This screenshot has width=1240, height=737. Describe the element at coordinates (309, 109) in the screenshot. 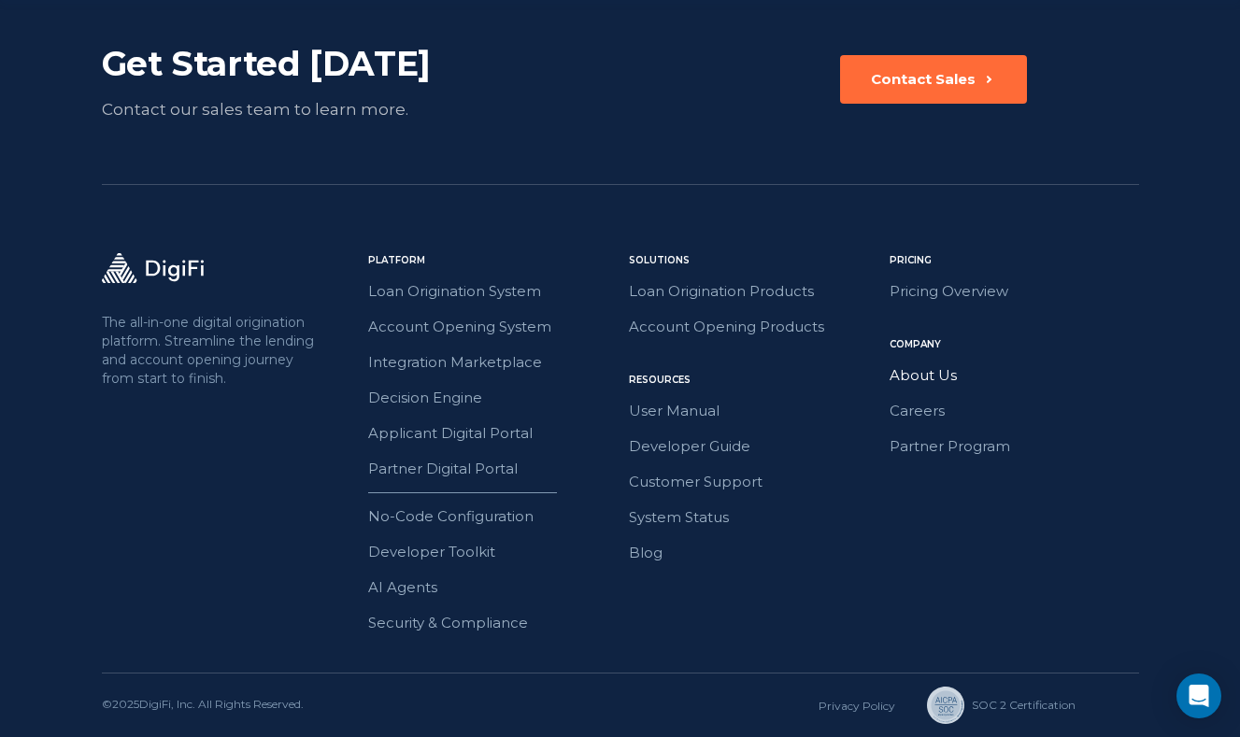

I see `div: Contact our sales team to learn more.` at that location.